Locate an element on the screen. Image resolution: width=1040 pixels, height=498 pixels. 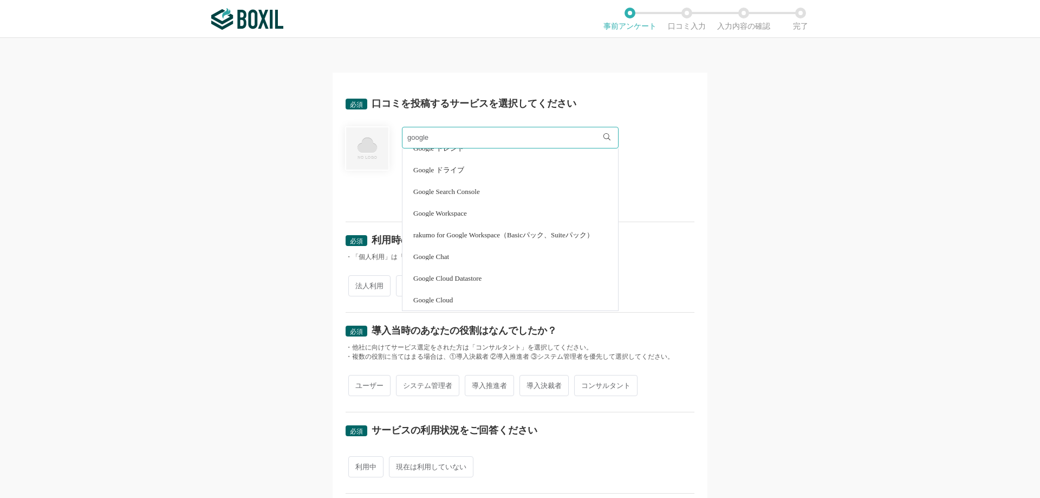
div: ・他社に向けてサービス選定をされた方は「コンサルタント」を選択してください。 is located at coordinates (520, 347).